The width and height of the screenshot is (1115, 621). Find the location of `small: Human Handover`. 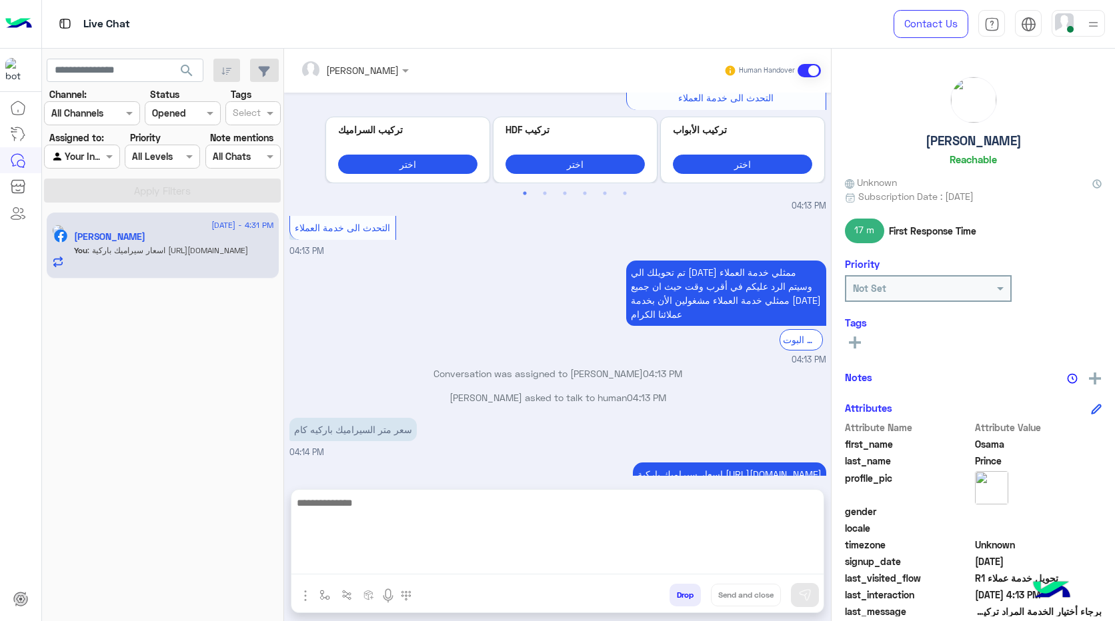

small: Human Handover is located at coordinates (767, 71).